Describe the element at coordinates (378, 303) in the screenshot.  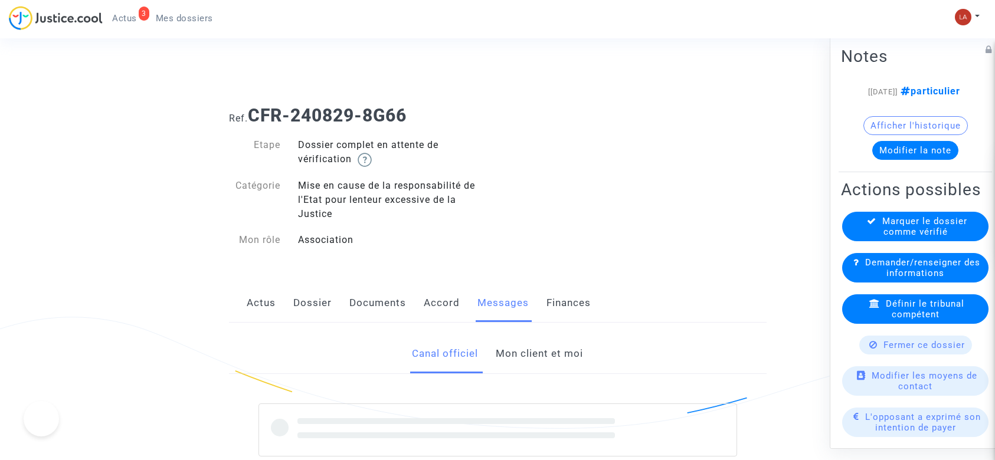
I see `a: Documents` at that location.